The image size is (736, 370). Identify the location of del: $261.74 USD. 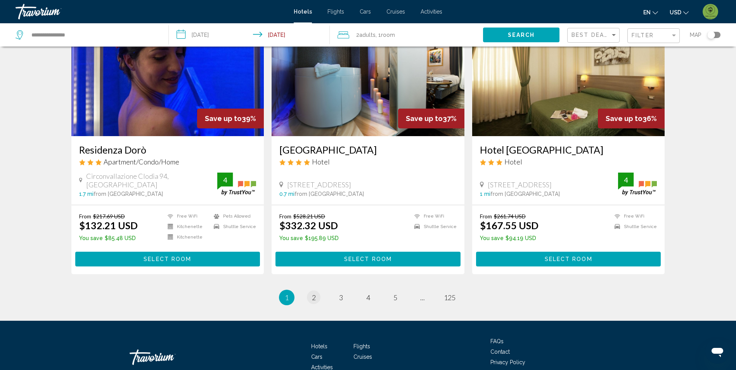
(510, 216).